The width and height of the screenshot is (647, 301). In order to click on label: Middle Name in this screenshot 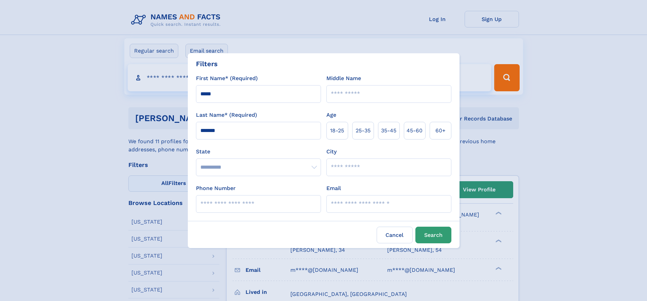, I will do `click(344, 78)`.